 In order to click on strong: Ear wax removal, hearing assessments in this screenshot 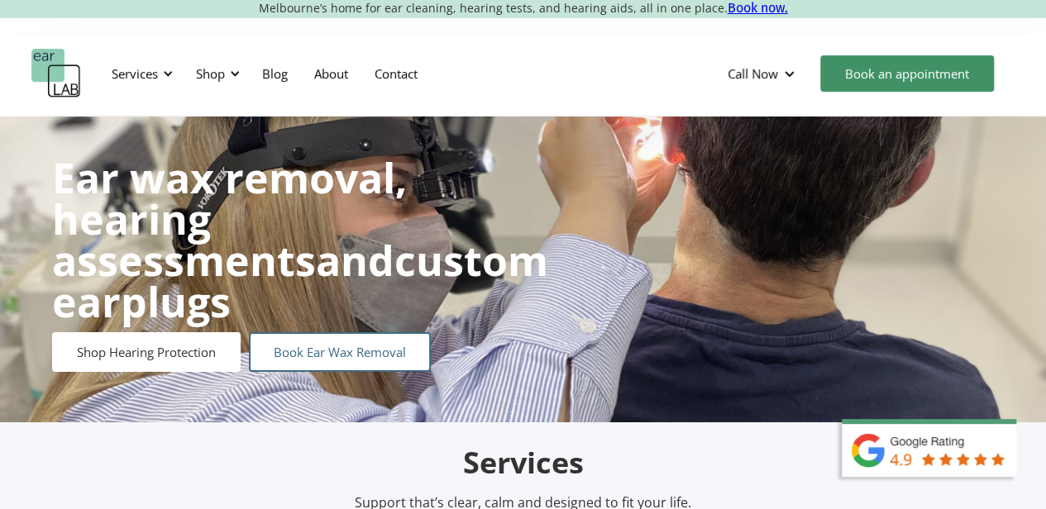, I will do `click(229, 219)`.